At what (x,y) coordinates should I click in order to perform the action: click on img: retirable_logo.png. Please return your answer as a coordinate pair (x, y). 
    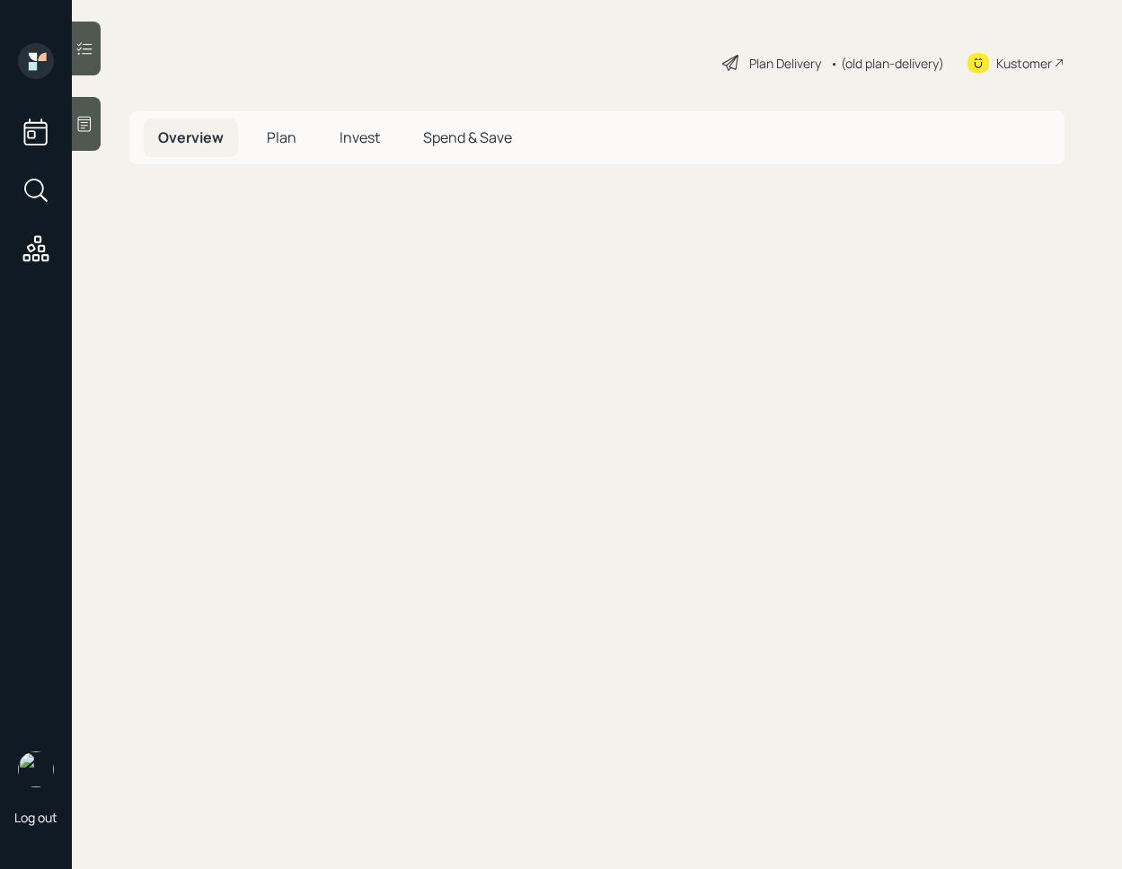
    Looking at the image, I should click on (36, 770).